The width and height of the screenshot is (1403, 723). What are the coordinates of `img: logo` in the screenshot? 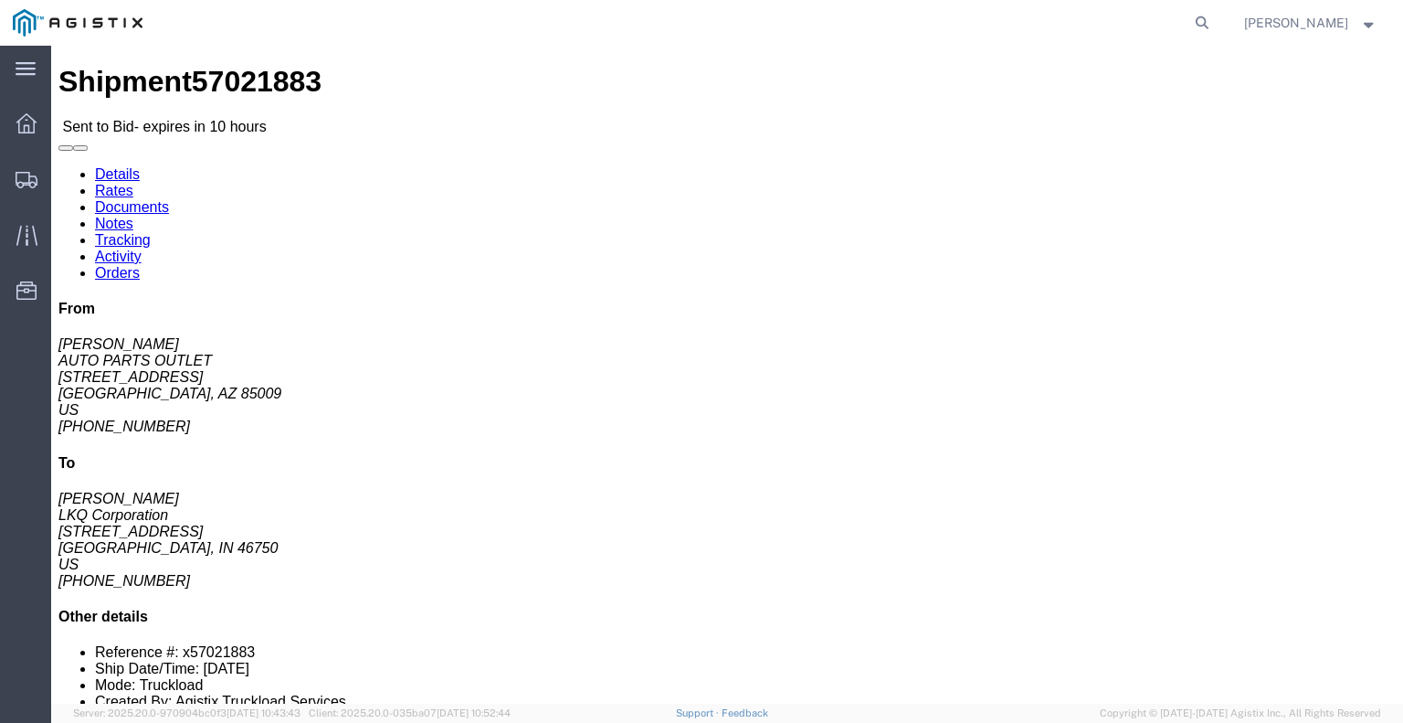 It's located at (78, 23).